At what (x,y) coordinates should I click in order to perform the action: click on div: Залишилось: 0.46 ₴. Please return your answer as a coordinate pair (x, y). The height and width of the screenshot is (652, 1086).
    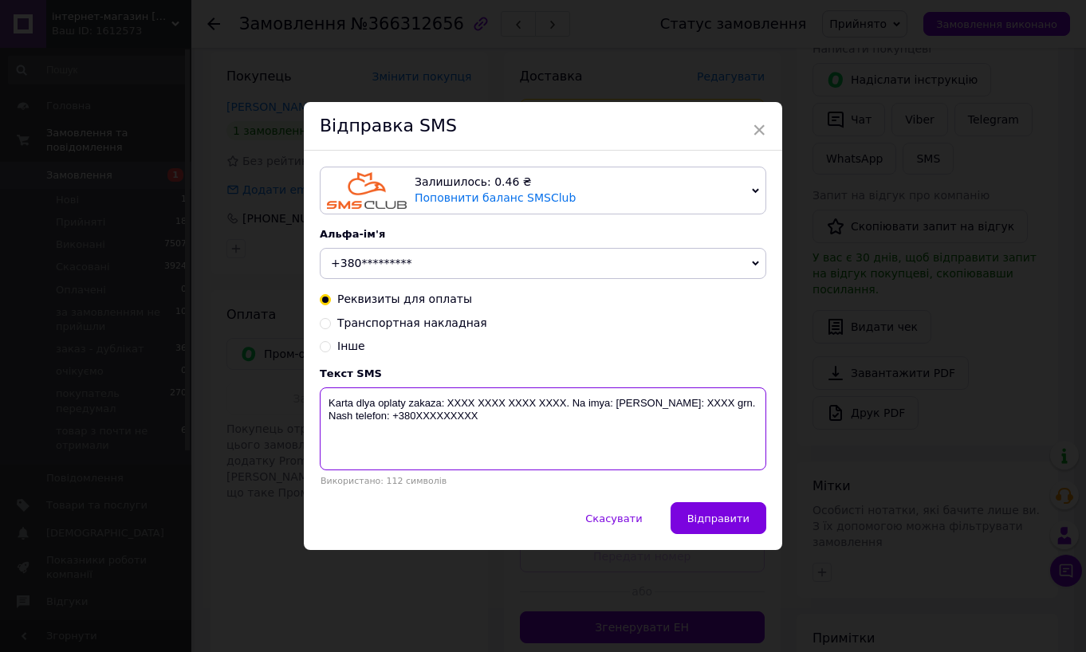
    Looking at the image, I should click on (580, 183).